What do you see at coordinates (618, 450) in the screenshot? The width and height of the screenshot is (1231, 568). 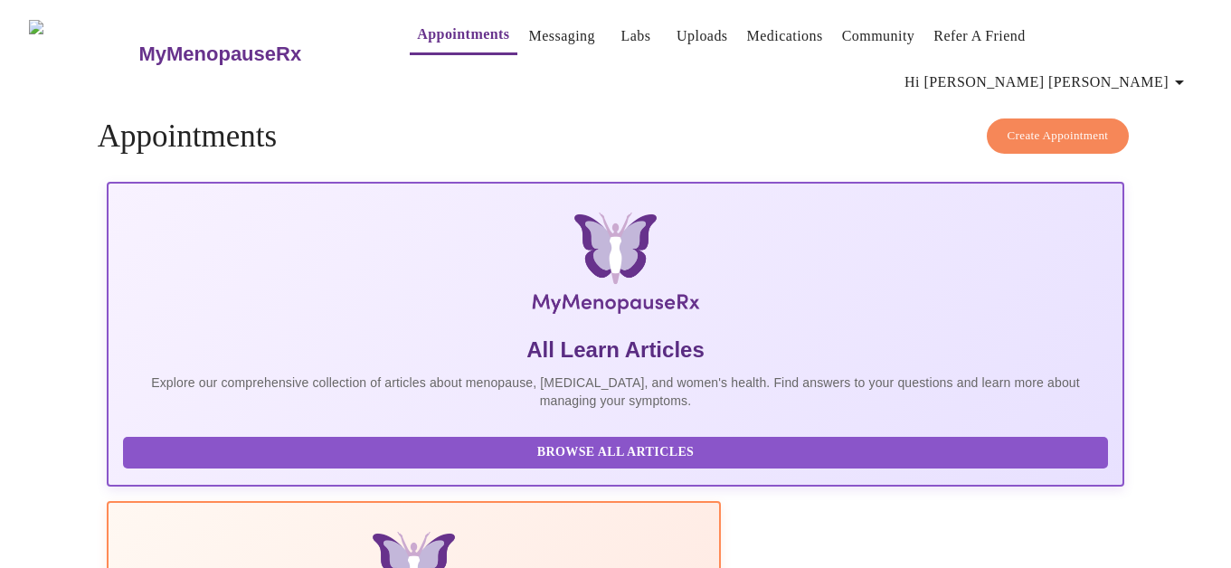 I see `a: Browse All Articles` at bounding box center [618, 450].